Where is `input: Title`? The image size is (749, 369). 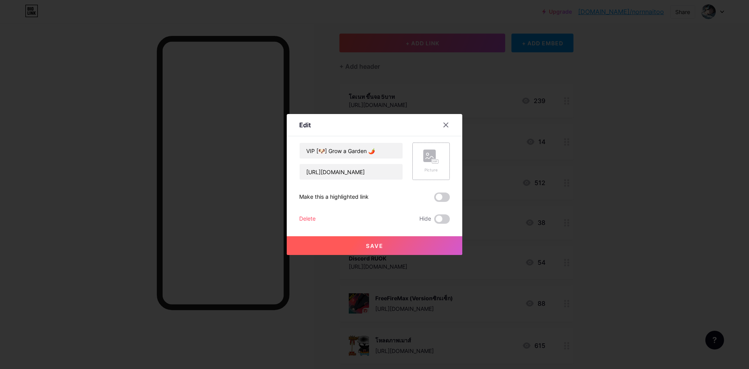 input: Title is located at coordinates (351, 151).